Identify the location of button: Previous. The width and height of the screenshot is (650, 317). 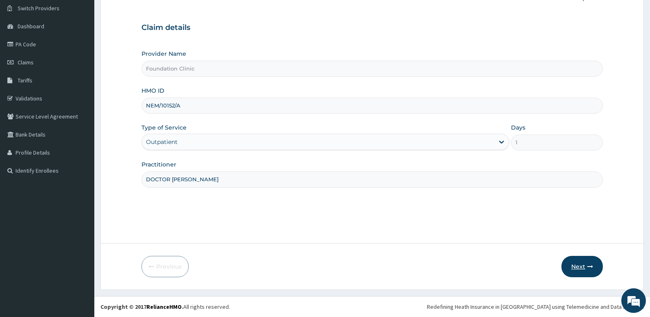
(165, 267).